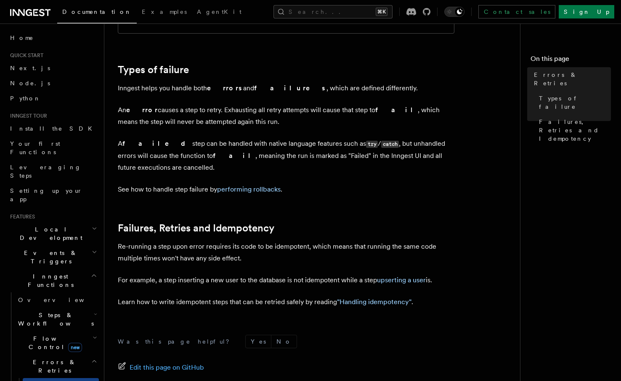  Describe the element at coordinates (176, 342) in the screenshot. I see `p: Was this page helpful?` at that location.